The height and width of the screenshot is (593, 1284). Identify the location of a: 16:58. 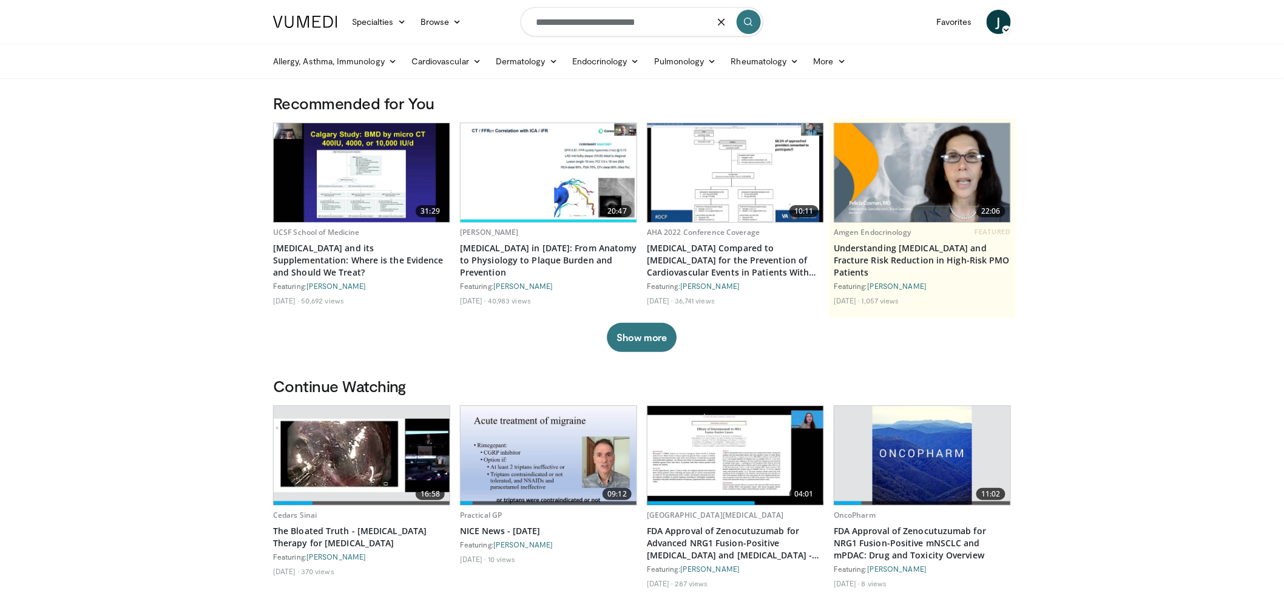
(362, 455).